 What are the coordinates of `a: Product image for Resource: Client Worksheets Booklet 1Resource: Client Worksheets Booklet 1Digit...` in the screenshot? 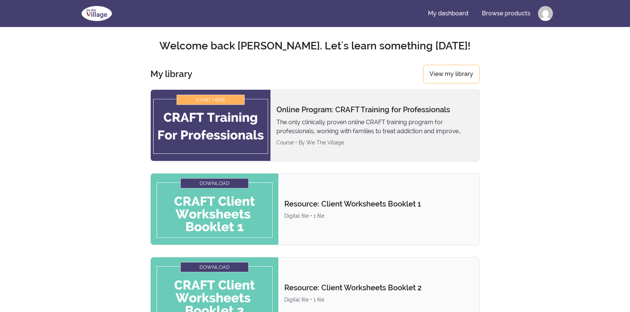 It's located at (315, 209).